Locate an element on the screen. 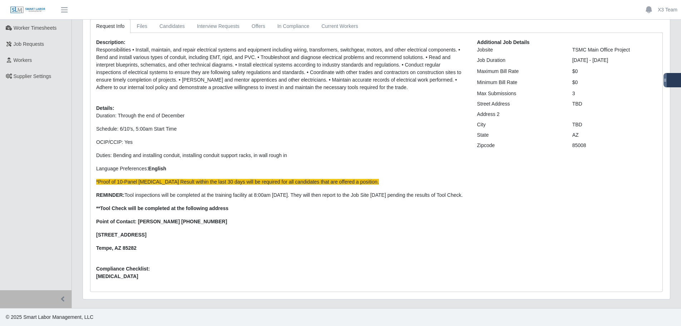 The image size is (681, 326). a: Offers is located at coordinates (259, 26).